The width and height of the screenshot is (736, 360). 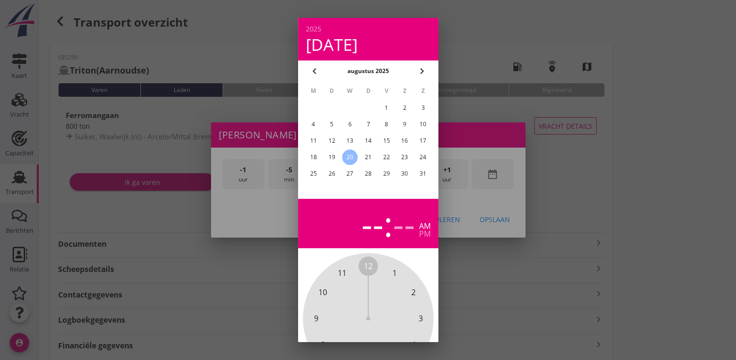 I want to click on div: 28, so click(x=368, y=174).